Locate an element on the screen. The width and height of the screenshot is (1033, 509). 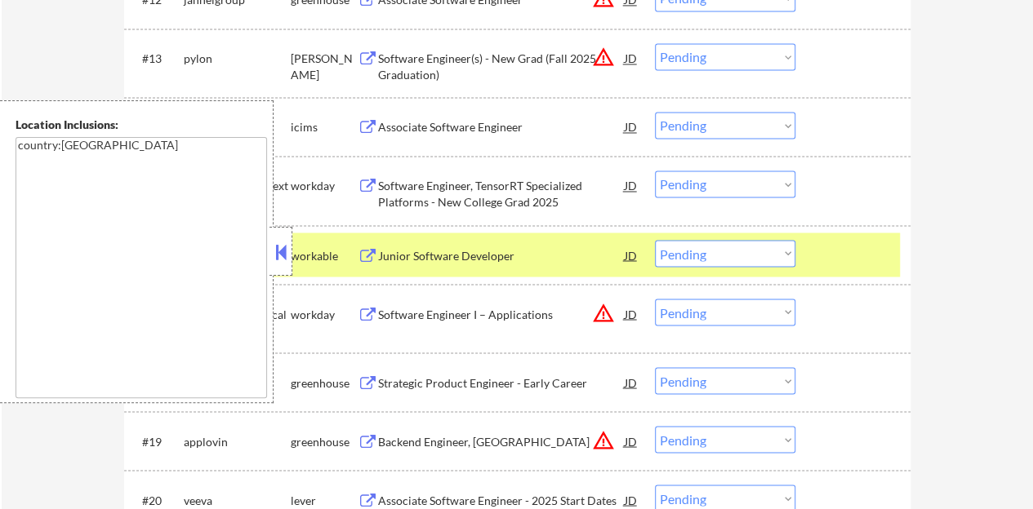
div: applovin is located at coordinates (237, 442).